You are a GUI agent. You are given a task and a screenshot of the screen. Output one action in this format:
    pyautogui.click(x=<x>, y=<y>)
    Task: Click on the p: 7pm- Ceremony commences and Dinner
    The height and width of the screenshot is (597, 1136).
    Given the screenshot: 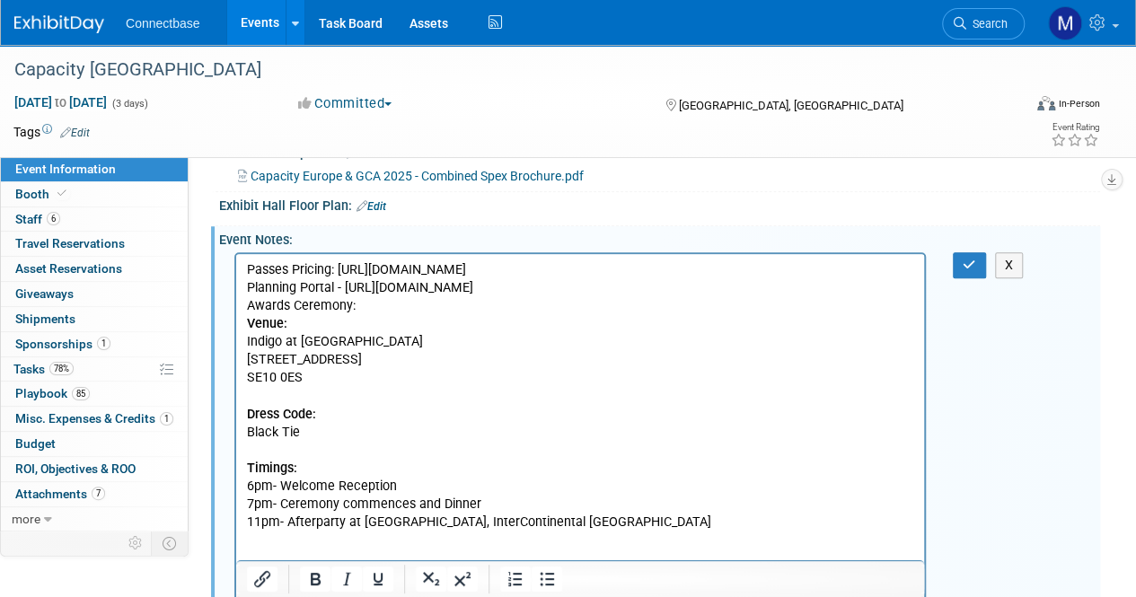 What is the action you would take?
    pyautogui.click(x=344, y=250)
    